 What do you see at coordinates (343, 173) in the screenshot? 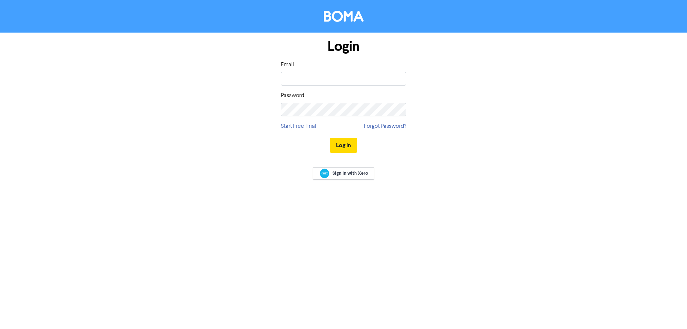
I see `a: Sign In with Xero` at bounding box center [343, 173].